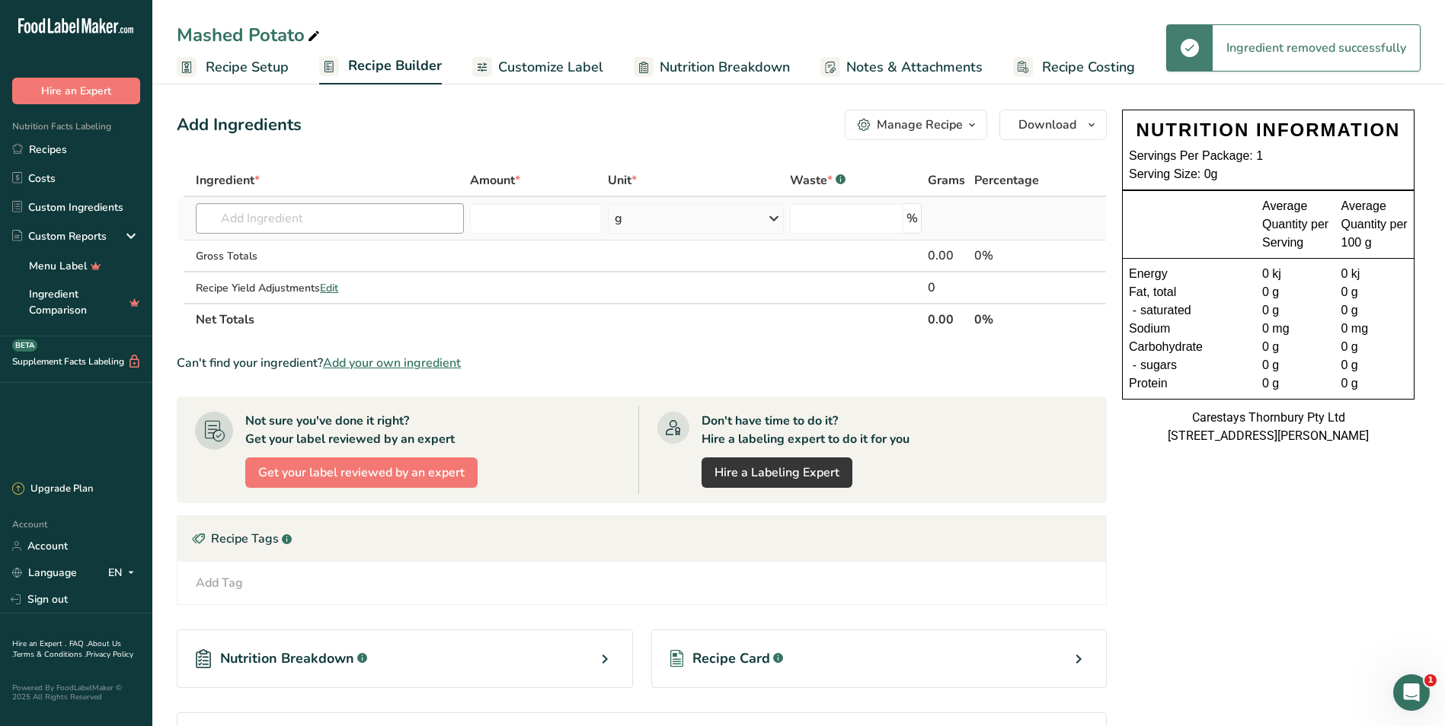  I want to click on span: Recipe Builder, so click(394, 65).